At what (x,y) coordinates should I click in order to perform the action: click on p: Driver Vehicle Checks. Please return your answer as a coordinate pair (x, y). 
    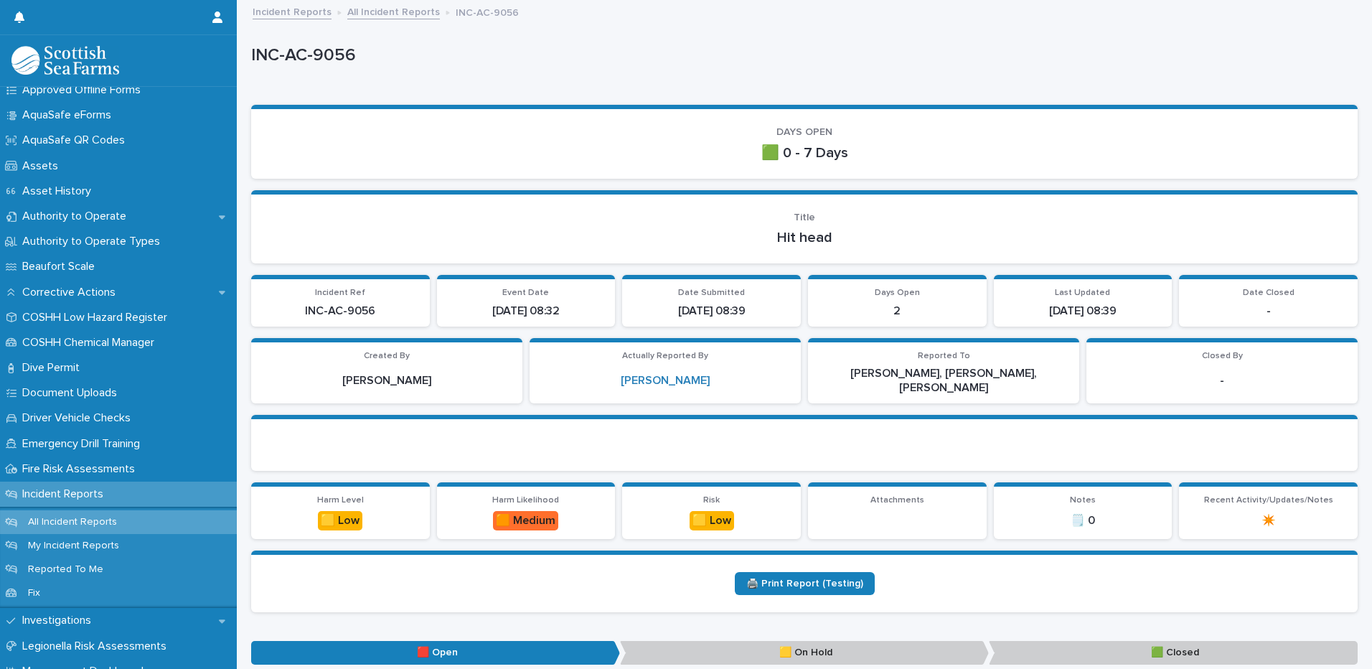
    Looking at the image, I should click on (79, 418).